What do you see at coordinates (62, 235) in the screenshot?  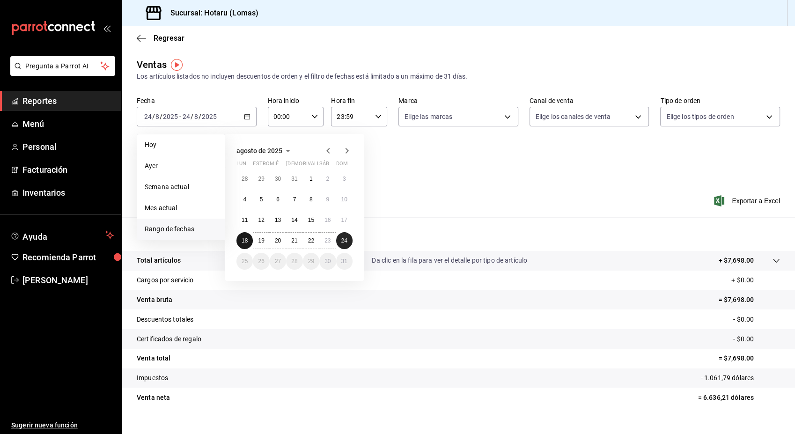 I see `span: Ayuda` at bounding box center [62, 235].